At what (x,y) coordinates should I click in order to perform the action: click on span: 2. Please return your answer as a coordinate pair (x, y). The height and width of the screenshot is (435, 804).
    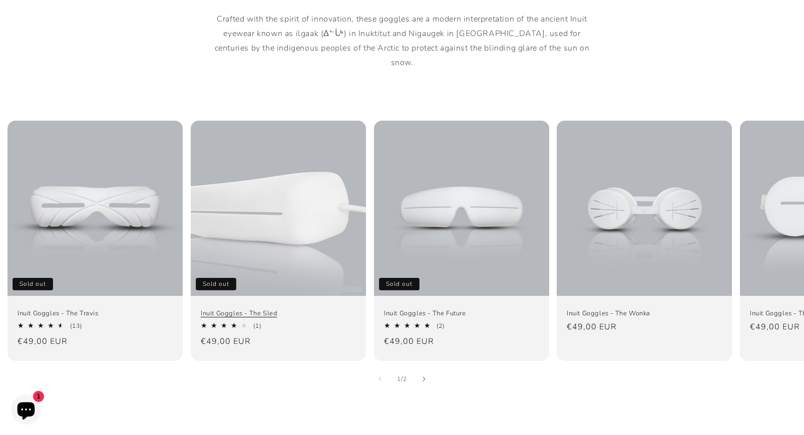
    Looking at the image, I should click on (405, 379).